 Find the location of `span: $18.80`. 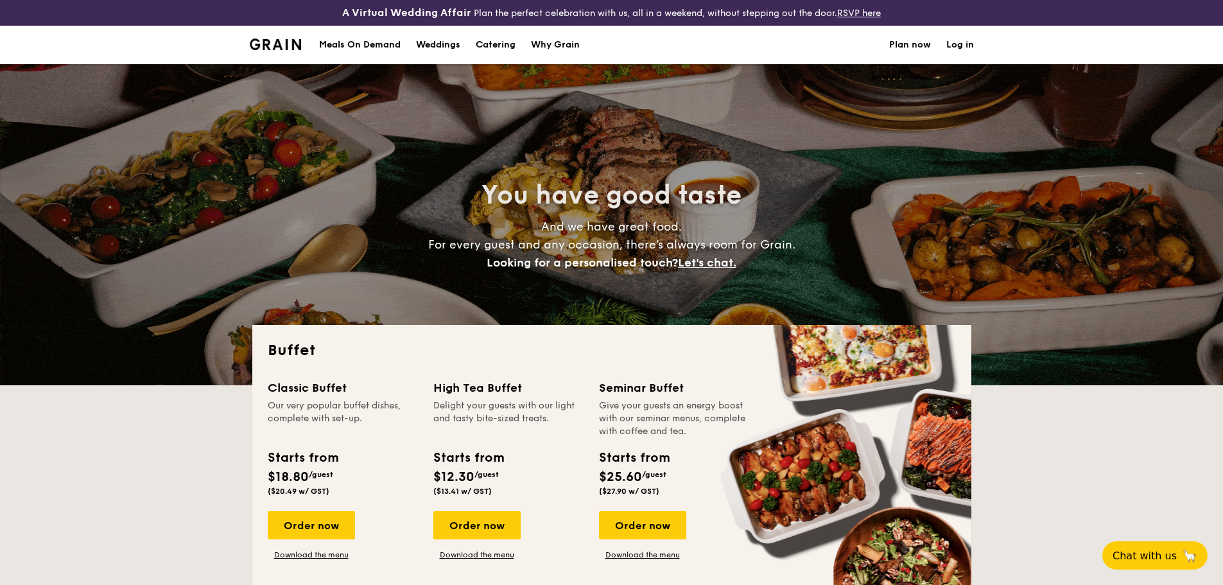

span: $18.80 is located at coordinates (288, 477).